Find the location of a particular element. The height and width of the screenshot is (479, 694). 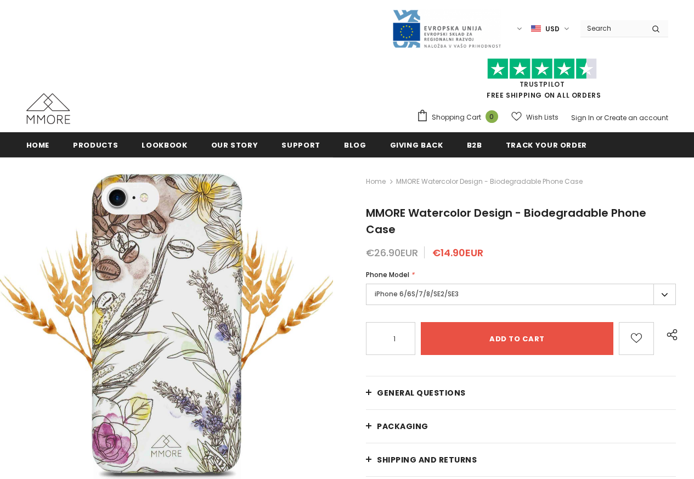

a: Lookbook is located at coordinates (164, 144).